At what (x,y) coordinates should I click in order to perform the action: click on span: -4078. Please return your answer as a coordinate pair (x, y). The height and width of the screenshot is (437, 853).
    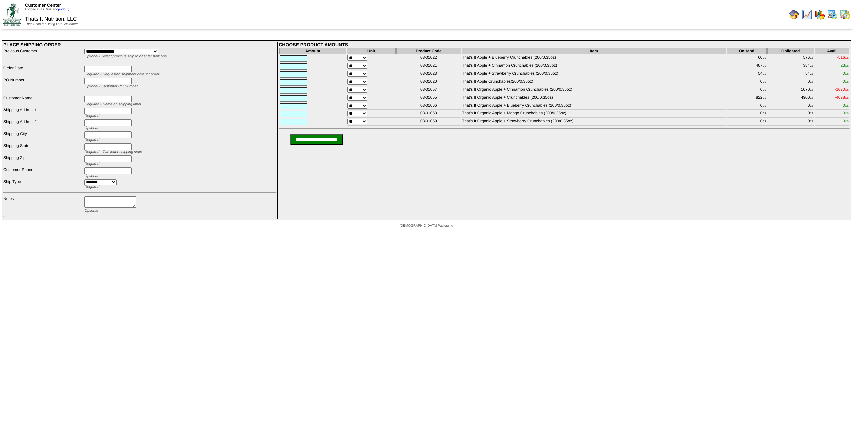
    Looking at the image, I should click on (842, 97).